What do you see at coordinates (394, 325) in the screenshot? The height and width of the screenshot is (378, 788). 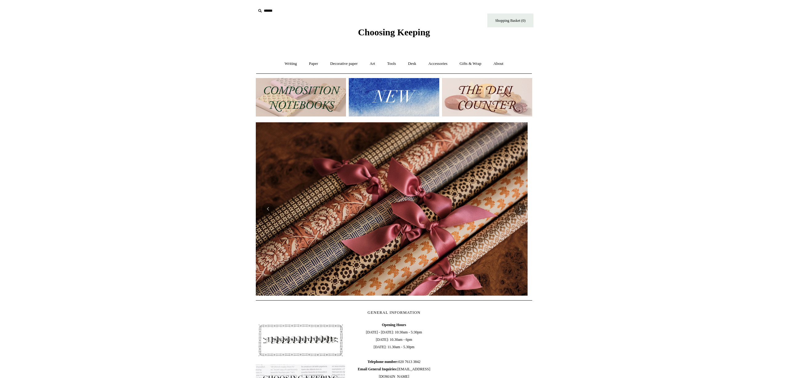 I see `b: Opening Hours` at bounding box center [394, 325].